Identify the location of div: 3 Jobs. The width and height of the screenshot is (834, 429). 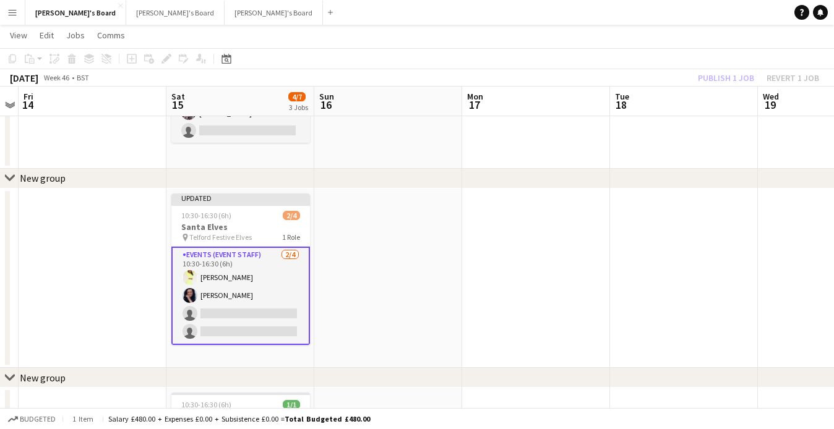
(298, 107).